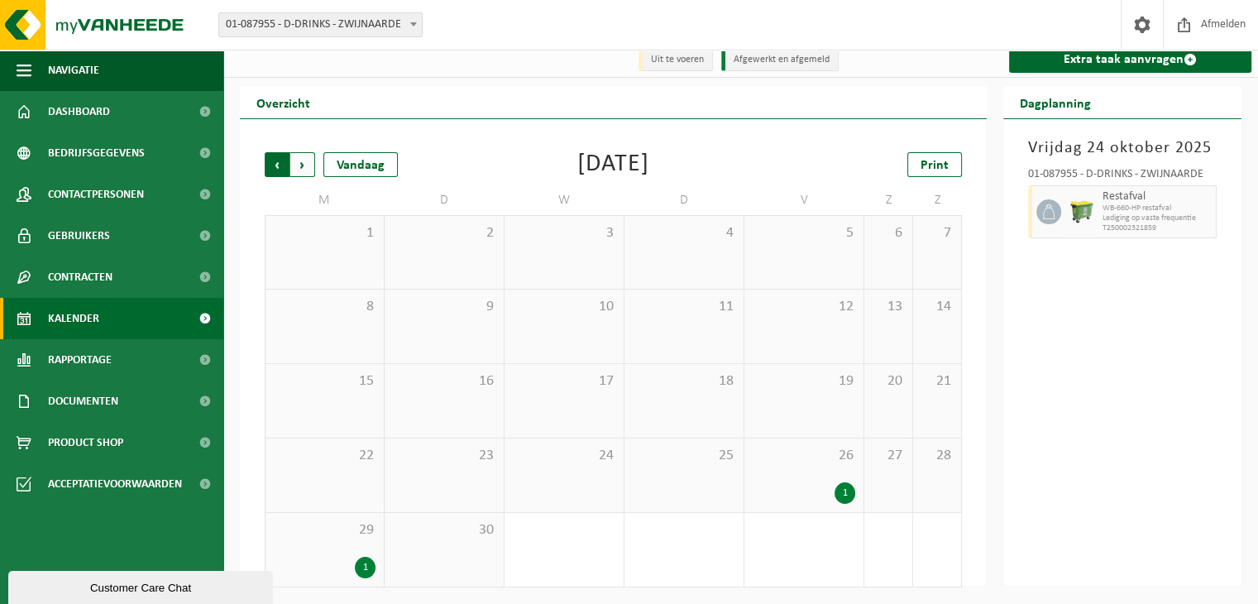 The height and width of the screenshot is (604, 1258). What do you see at coordinates (564, 456) in the screenshot?
I see `span: 24` at bounding box center [564, 456].